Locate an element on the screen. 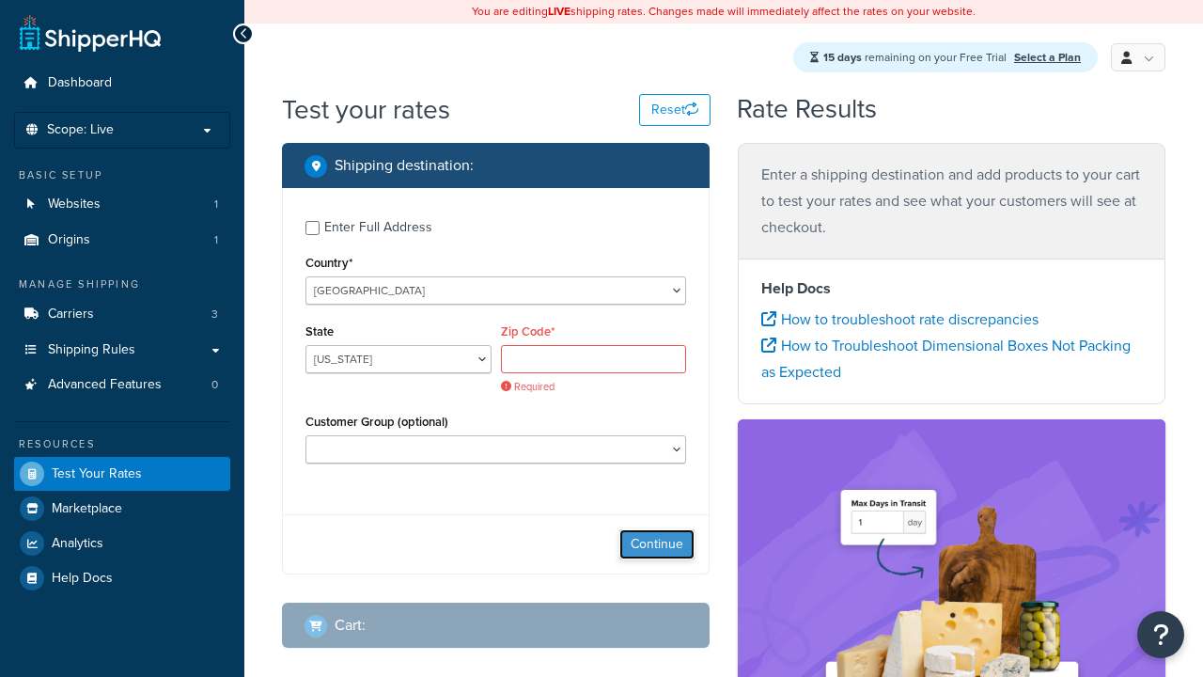 The image size is (1203, 677). span: remaining on your Free Trial is located at coordinates (917, 57).